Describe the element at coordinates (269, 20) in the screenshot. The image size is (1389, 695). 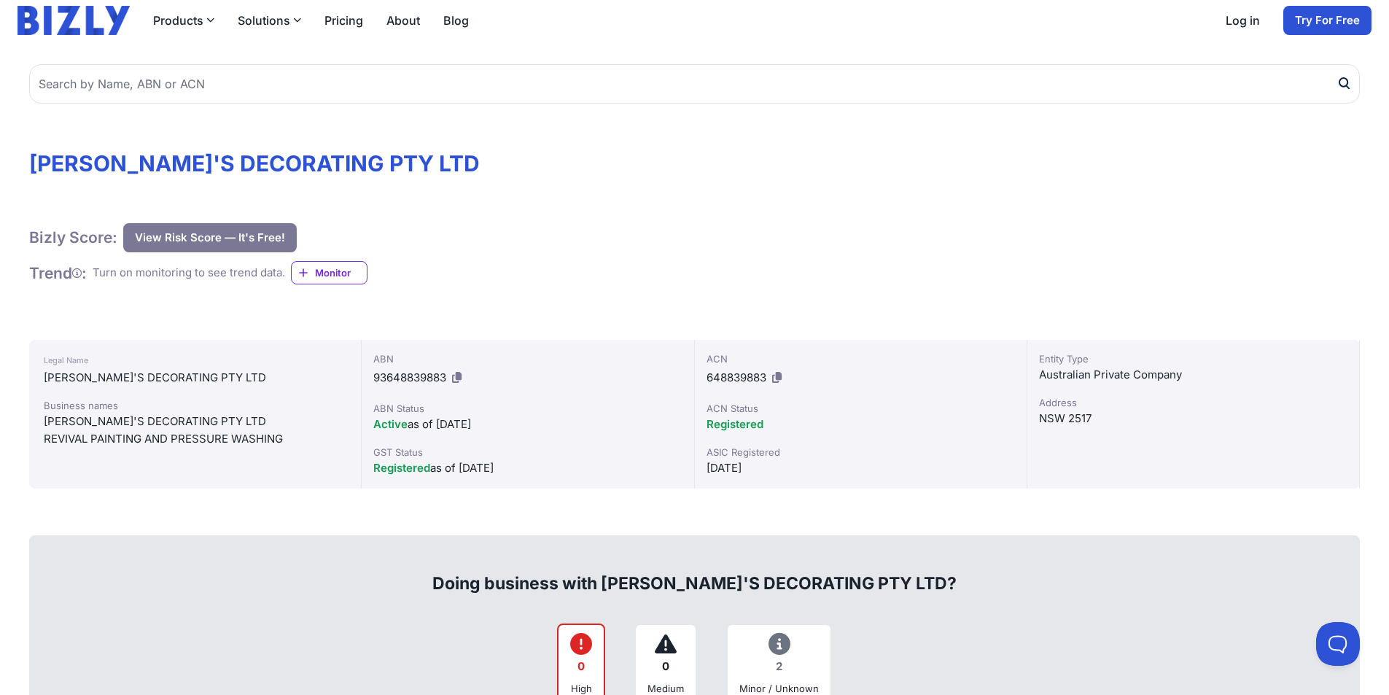
I see `button: Solutions` at that location.